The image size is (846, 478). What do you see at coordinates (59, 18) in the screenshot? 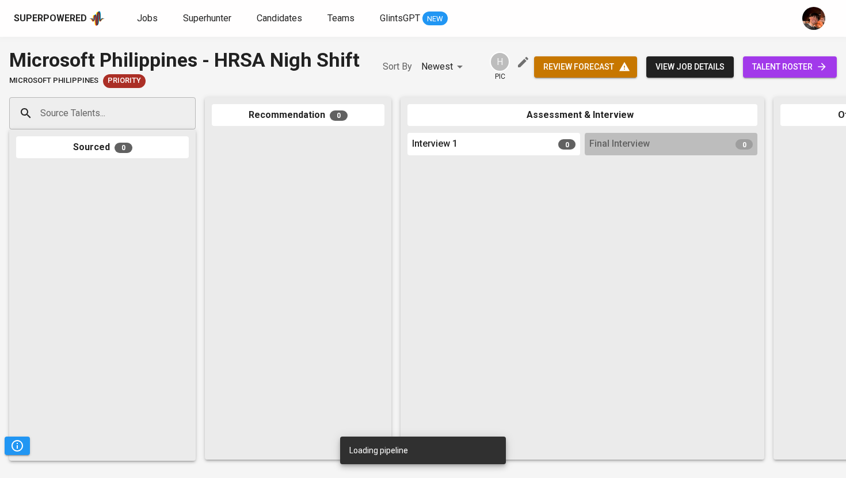
I see `a: Superpoweredapp logo` at bounding box center [59, 18].